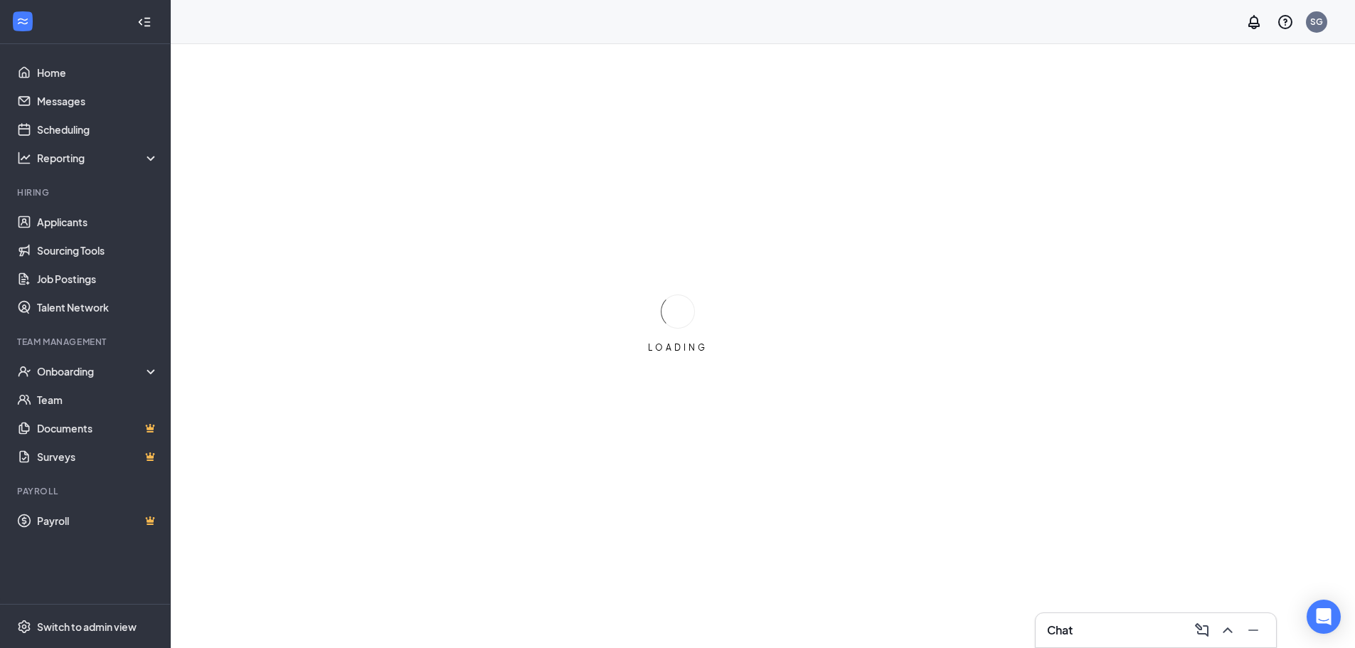  Describe the element at coordinates (1059, 630) in the screenshot. I see `h3: Chat` at that location.